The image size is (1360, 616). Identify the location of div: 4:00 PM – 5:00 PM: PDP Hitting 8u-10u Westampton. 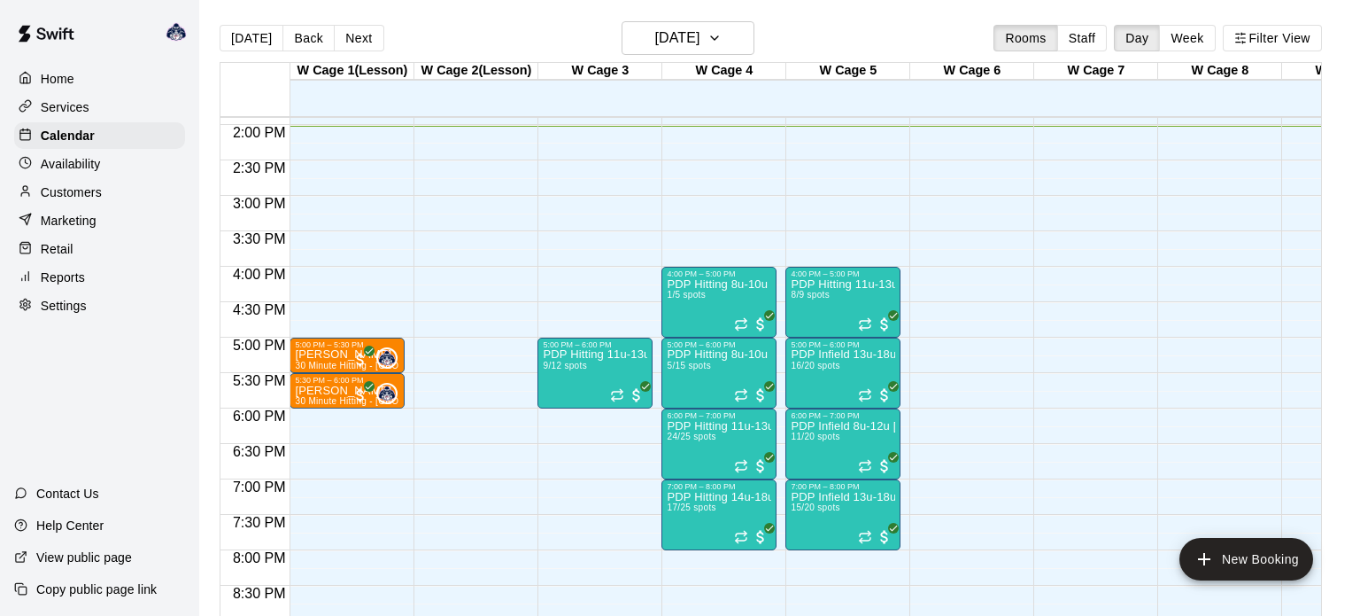
(719, 302).